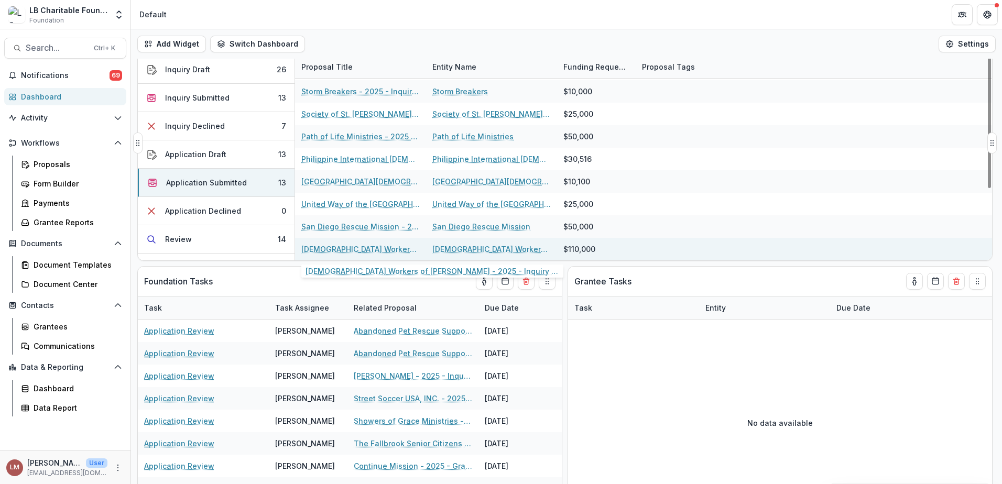  Describe the element at coordinates (96, 463) in the screenshot. I see `p: User` at that location.